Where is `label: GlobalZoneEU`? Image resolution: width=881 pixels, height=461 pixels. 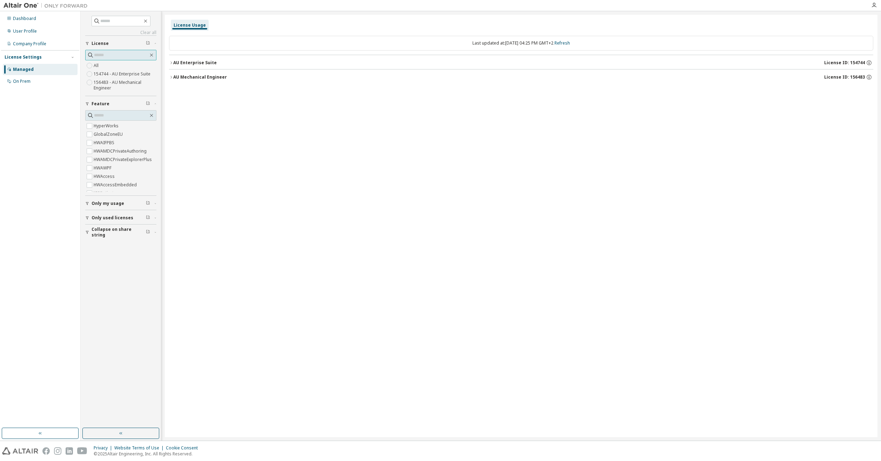 label: GlobalZoneEU is located at coordinates (109, 134).